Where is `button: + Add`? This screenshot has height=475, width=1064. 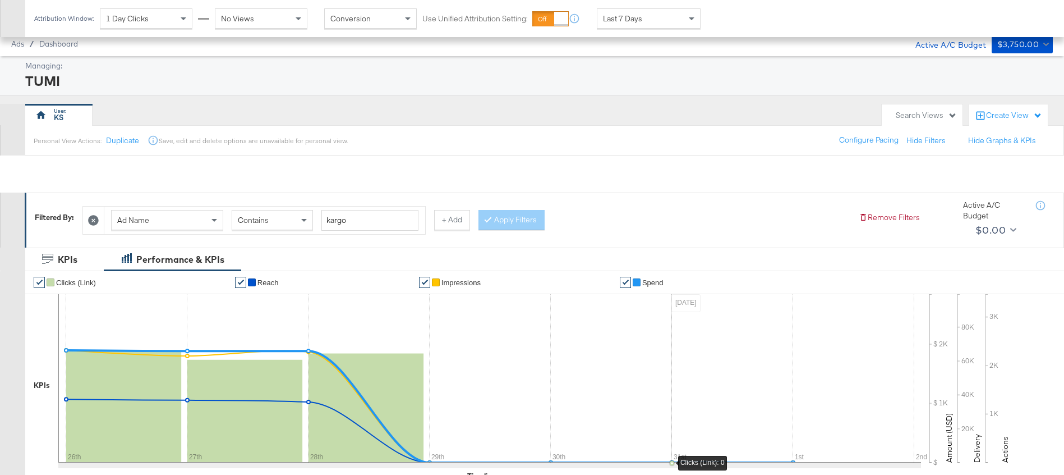
button: + Add is located at coordinates (452, 220).